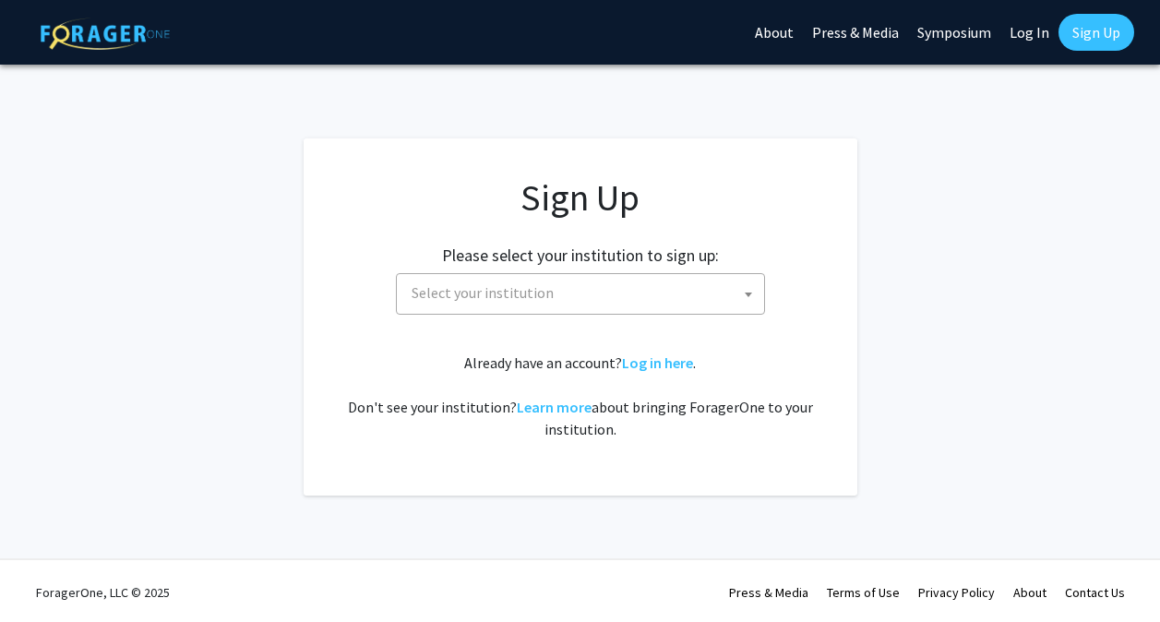  What do you see at coordinates (581, 396) in the screenshot?
I see `div: Already have an account? . Don't see your institution? about bringing ForagerOne to your institut...` at bounding box center [581, 396].